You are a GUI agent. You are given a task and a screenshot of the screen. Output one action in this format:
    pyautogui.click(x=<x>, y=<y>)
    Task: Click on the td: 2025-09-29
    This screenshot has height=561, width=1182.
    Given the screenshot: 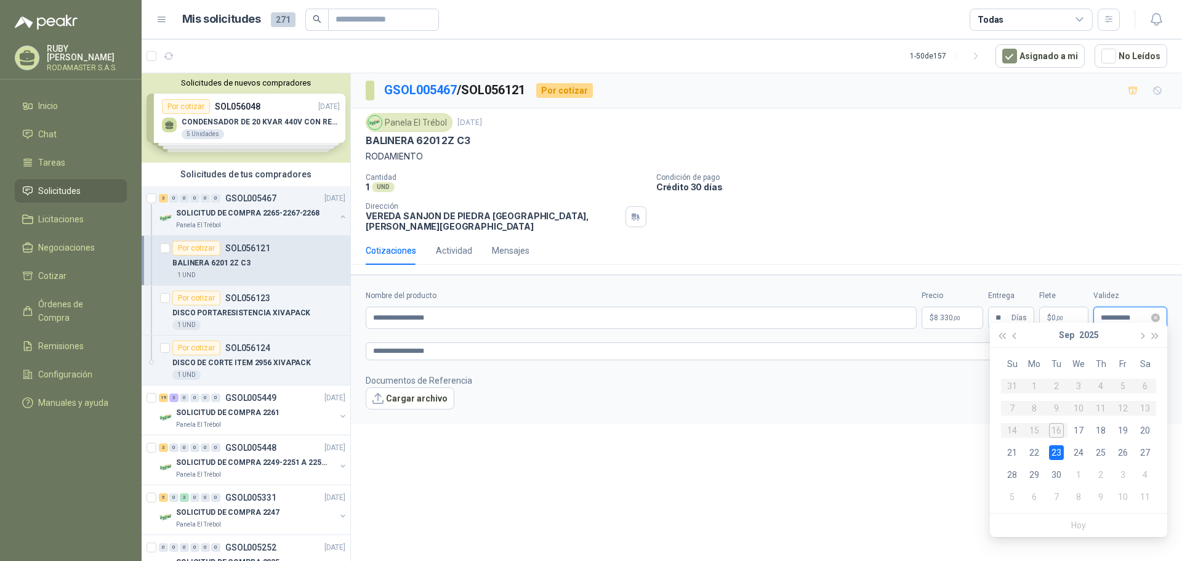 What is the action you would take?
    pyautogui.click(x=1035, y=475)
    